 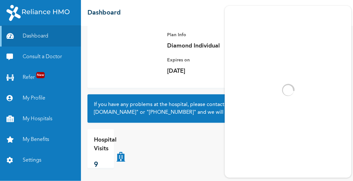 I want to click on p: Hospital Visits, so click(x=105, y=145).